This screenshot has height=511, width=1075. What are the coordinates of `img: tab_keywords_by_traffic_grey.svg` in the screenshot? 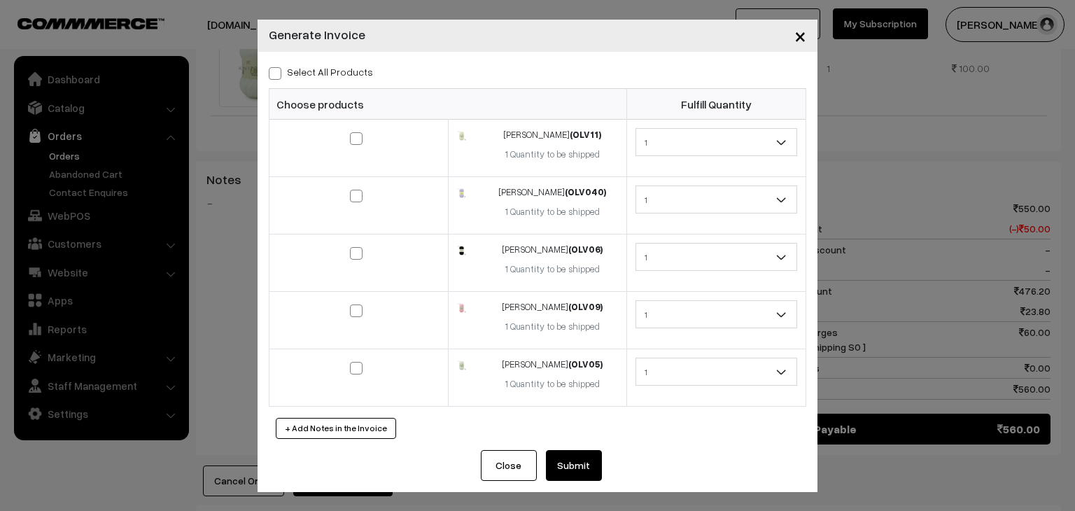 It's located at (145, 87).